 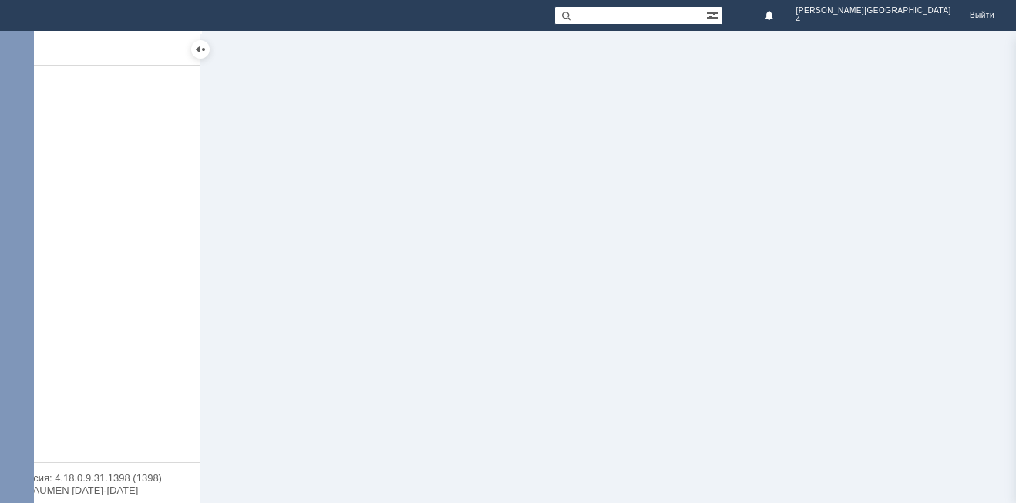 I want to click on span: Расширенный поиск, so click(x=714, y=14).